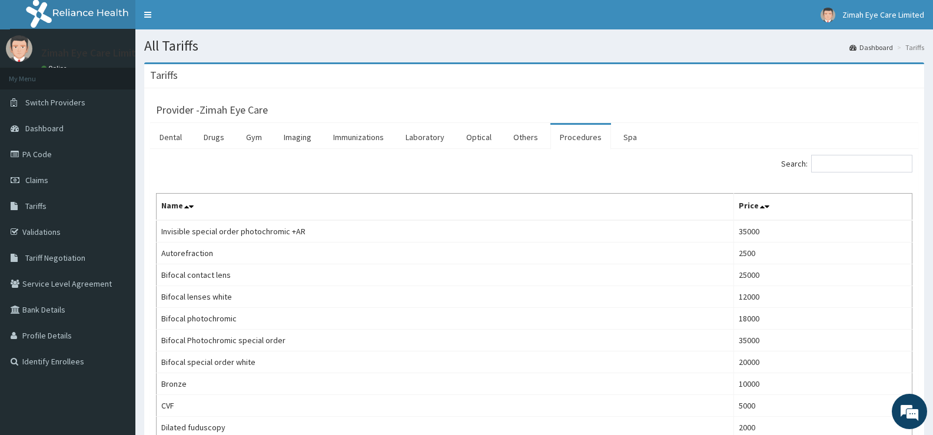 This screenshot has width=933, height=435. What do you see at coordinates (358, 137) in the screenshot?
I see `a: Immunizations` at bounding box center [358, 137].